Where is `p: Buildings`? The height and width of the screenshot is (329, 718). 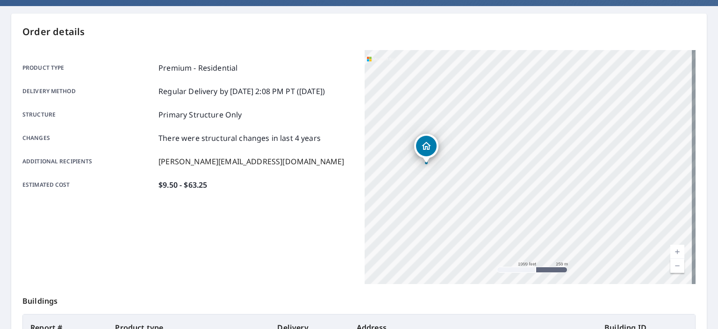
p: Buildings is located at coordinates (359, 299).